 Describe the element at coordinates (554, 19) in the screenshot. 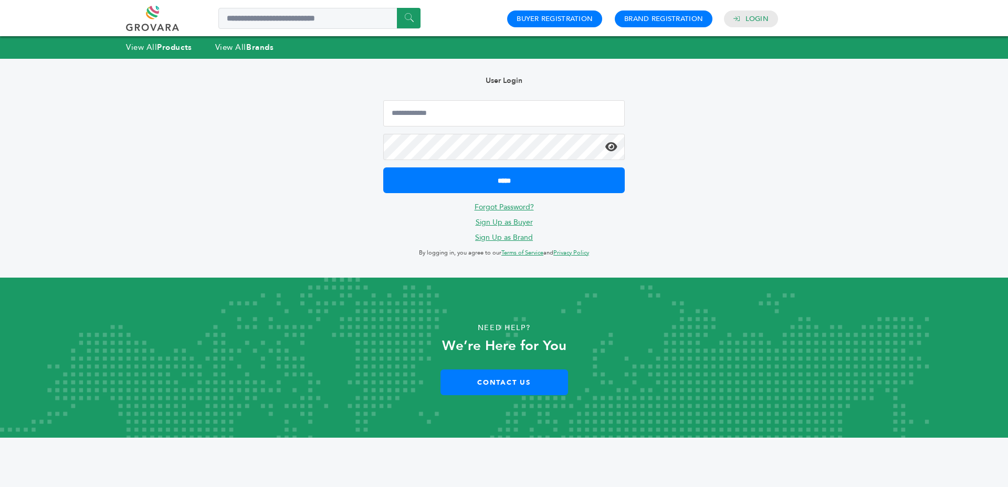

I see `a: Buyer Registration` at that location.